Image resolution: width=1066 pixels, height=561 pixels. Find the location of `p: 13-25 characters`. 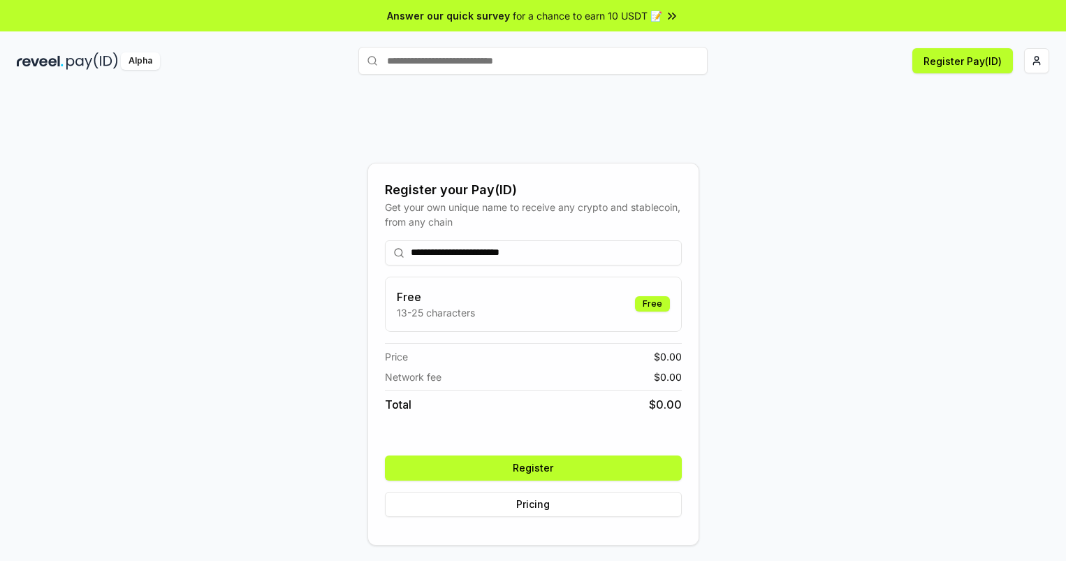

p: 13-25 characters is located at coordinates (436, 312).